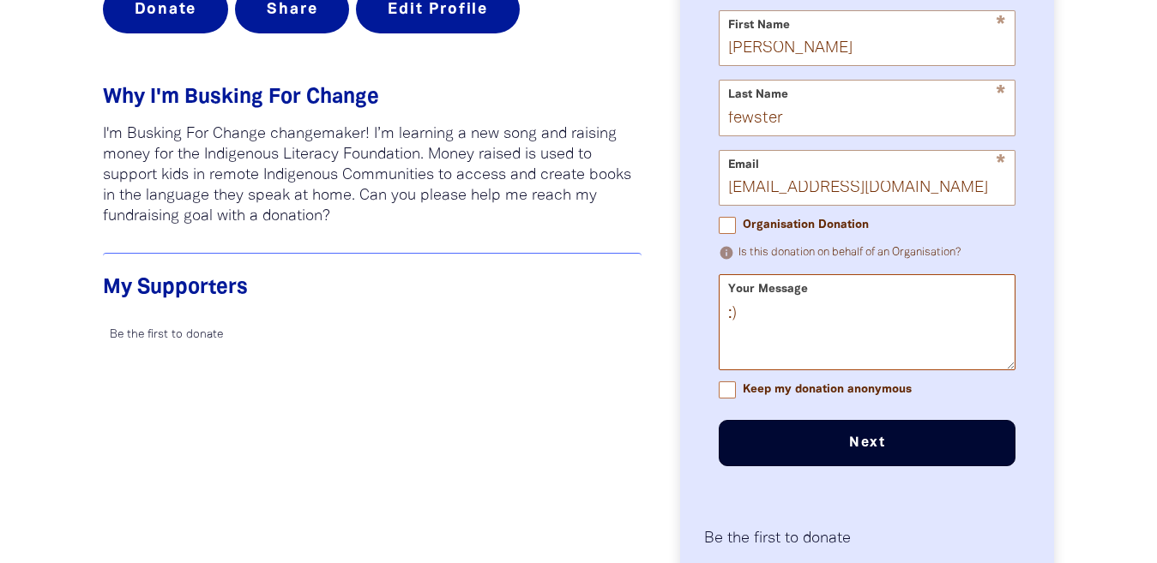 Image resolution: width=1157 pixels, height=563 pixels. Describe the element at coordinates (805, 225) in the screenshot. I see `span: Organisation Donation` at that location.